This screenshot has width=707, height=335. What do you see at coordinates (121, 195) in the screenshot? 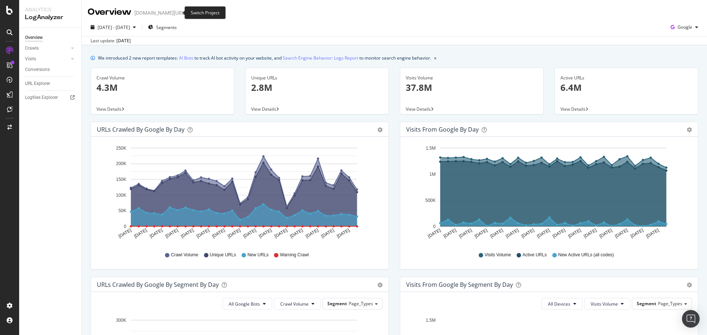
I see `text: 100K` at bounding box center [121, 195].